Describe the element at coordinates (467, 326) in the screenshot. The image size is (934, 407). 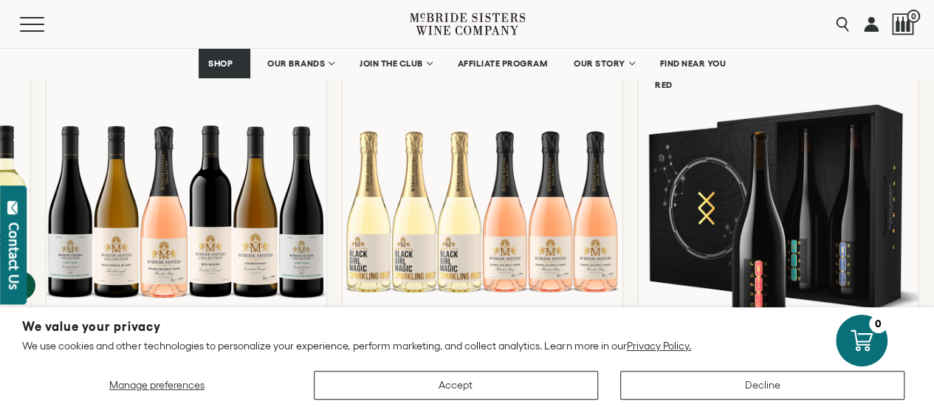
I see `h2: We value your privacy` at that location.